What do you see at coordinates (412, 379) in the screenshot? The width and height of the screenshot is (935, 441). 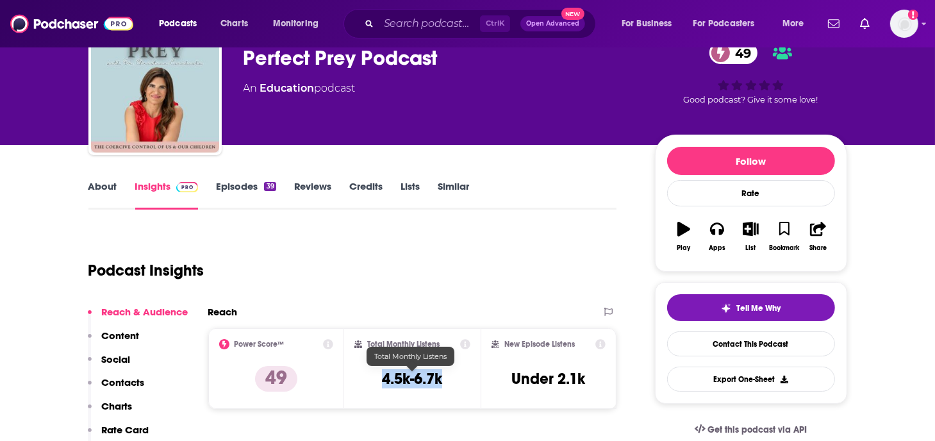 I see `h3: 4.5k-6.7k` at bounding box center [412, 379].